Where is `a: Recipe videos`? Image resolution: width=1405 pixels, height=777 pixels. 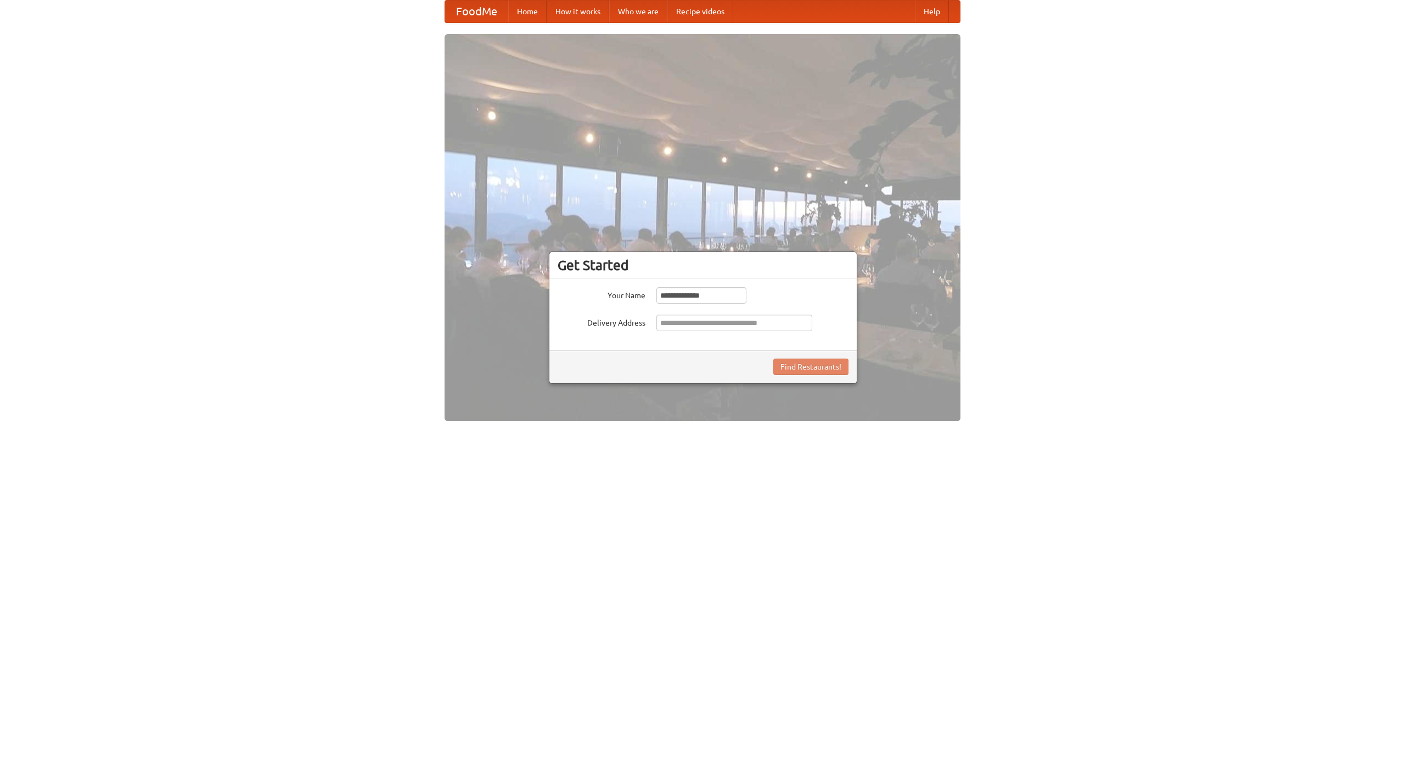
a: Recipe videos is located at coordinates (700, 12).